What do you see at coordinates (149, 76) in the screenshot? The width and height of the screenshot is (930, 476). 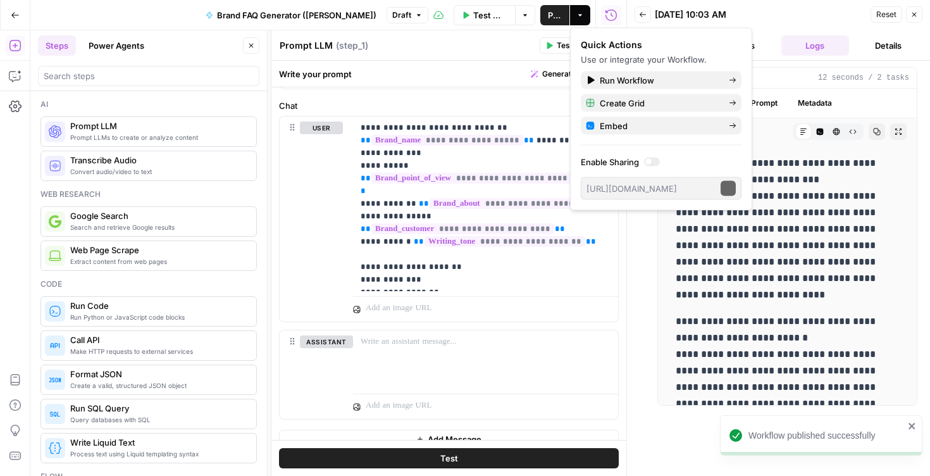 I see `input: Search steps` at bounding box center [149, 76].